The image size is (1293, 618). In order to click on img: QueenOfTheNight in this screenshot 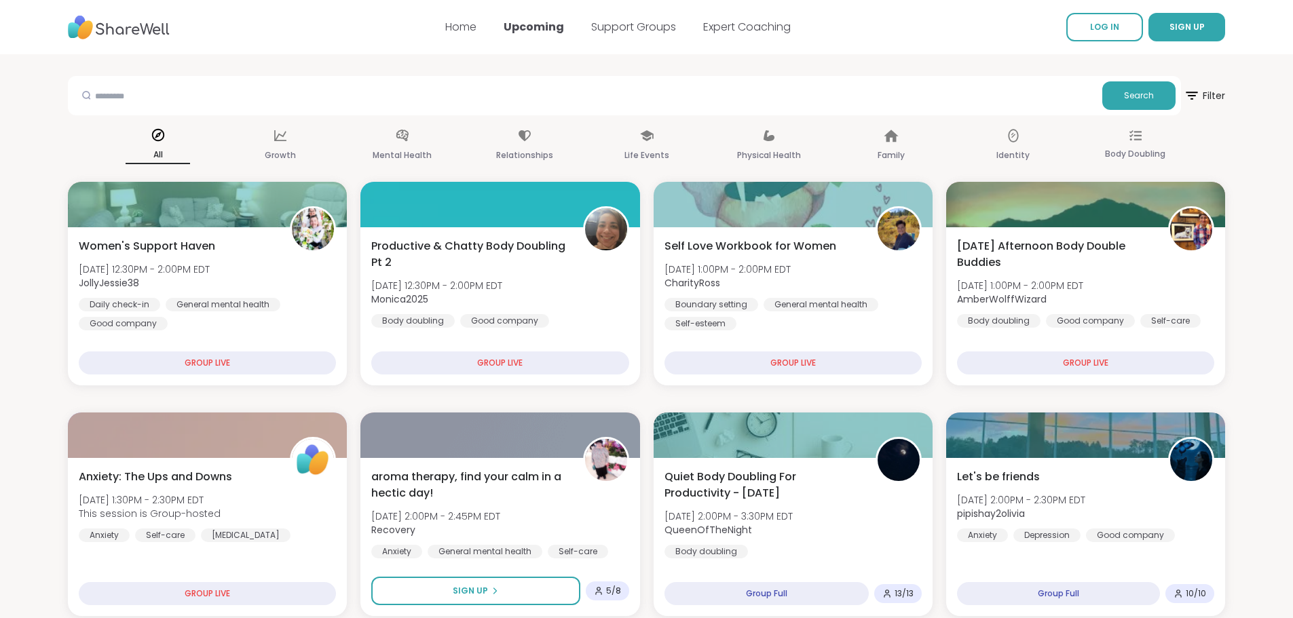, I will do `click(899, 460)`.